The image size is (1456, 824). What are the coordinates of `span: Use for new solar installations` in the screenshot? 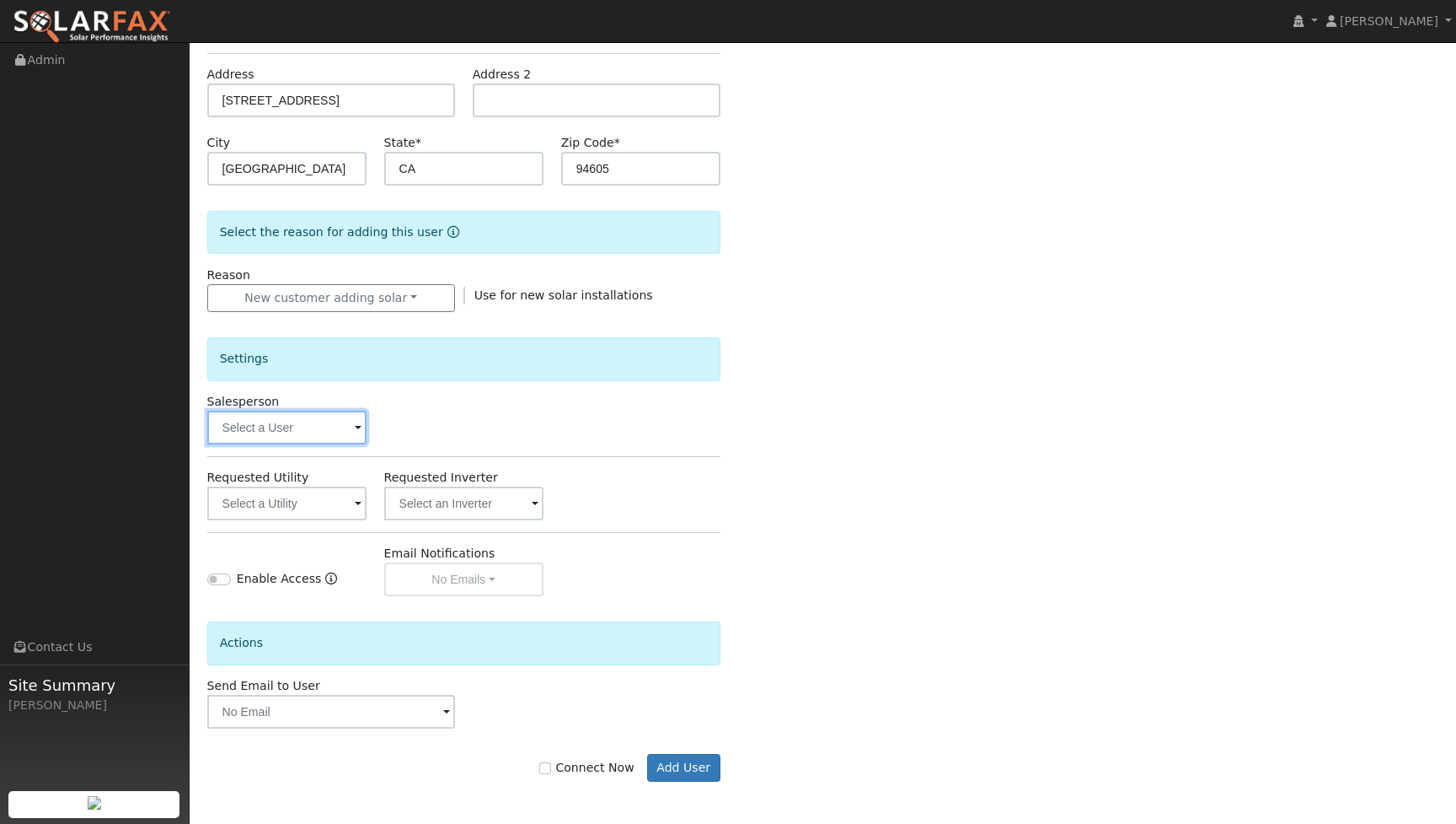 It's located at (564, 295).